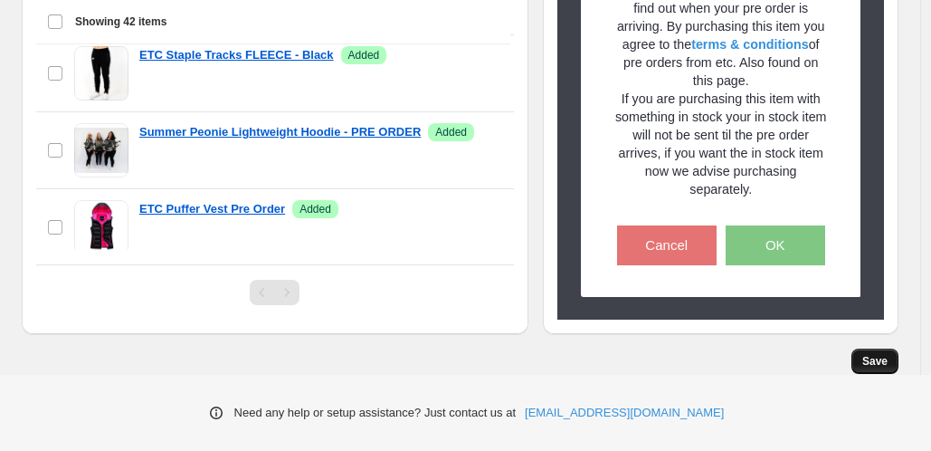 Image resolution: width=931 pixels, height=451 pixels. What do you see at coordinates (236, 55) in the screenshot?
I see `a: ETC Staple Tracks FLEECE - Black` at bounding box center [236, 55].